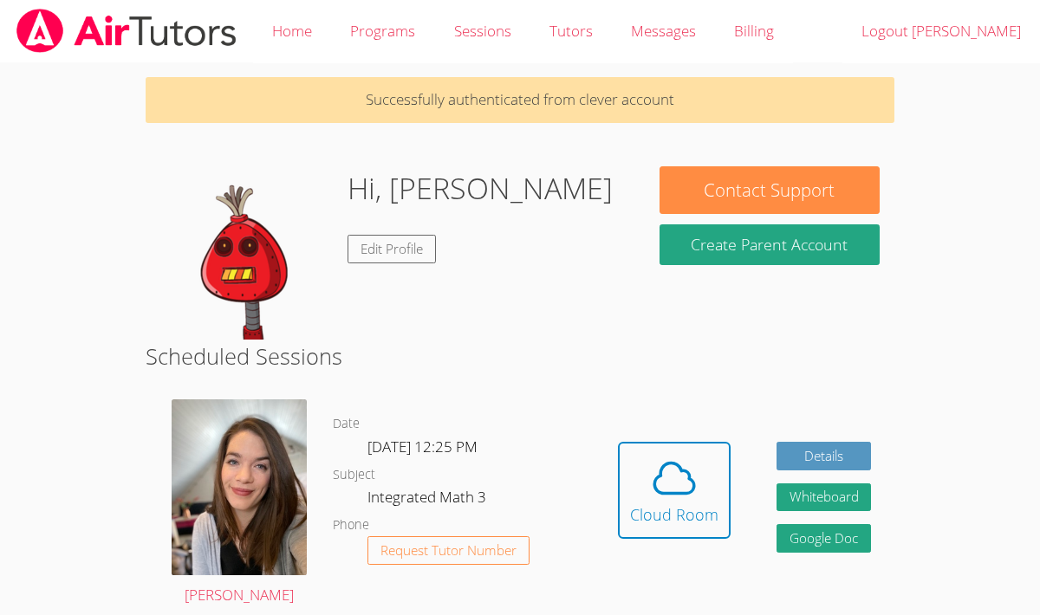 The width and height of the screenshot is (1040, 615). I want to click on button: Whiteboard, so click(824, 498).